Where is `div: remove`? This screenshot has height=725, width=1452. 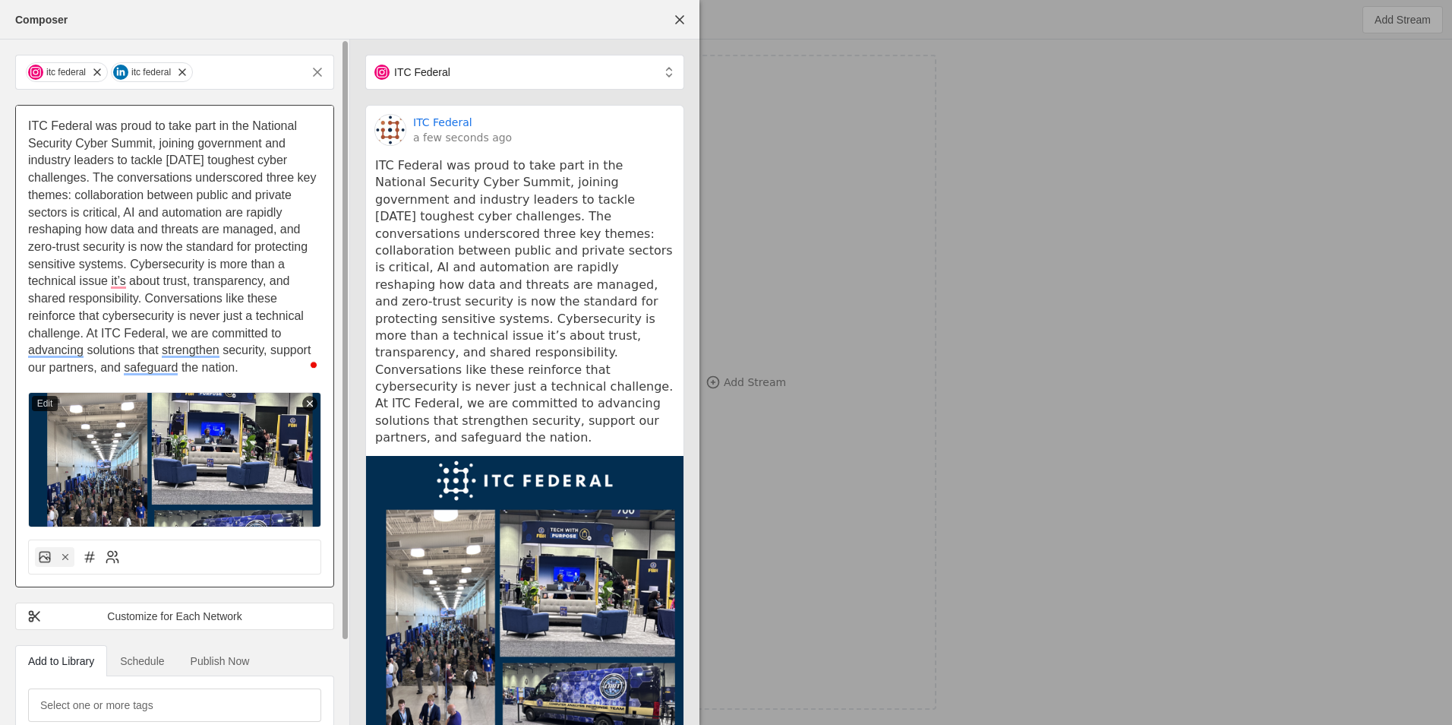
div: remove is located at coordinates (310, 403).